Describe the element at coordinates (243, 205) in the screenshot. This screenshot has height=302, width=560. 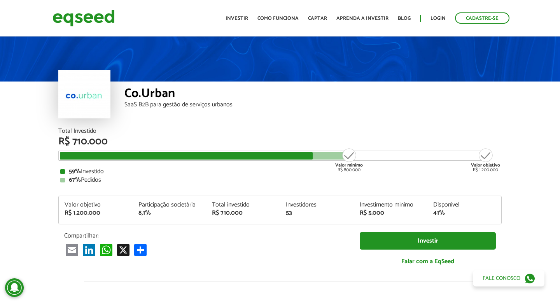
I see `div: Total investido` at that location.